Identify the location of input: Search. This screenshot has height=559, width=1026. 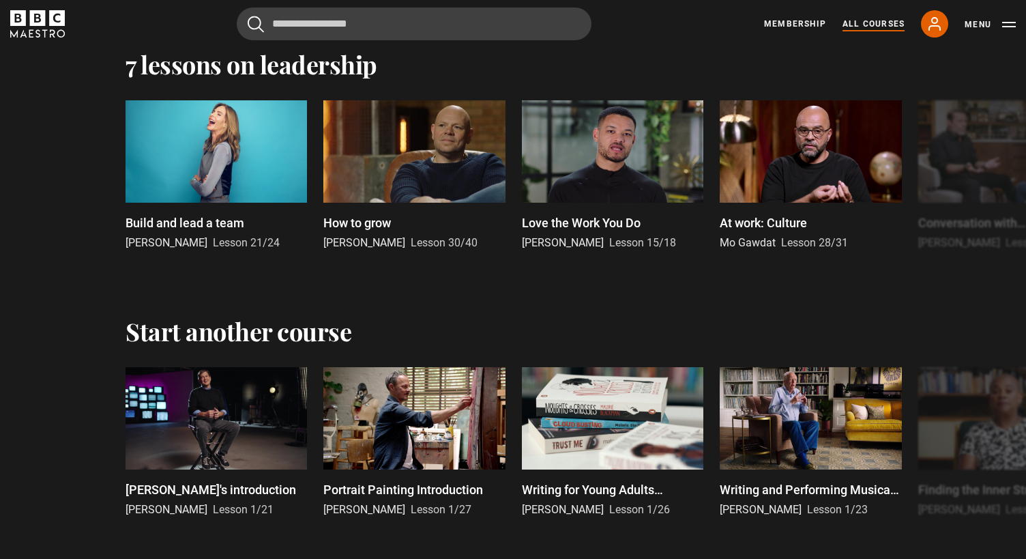
(414, 24).